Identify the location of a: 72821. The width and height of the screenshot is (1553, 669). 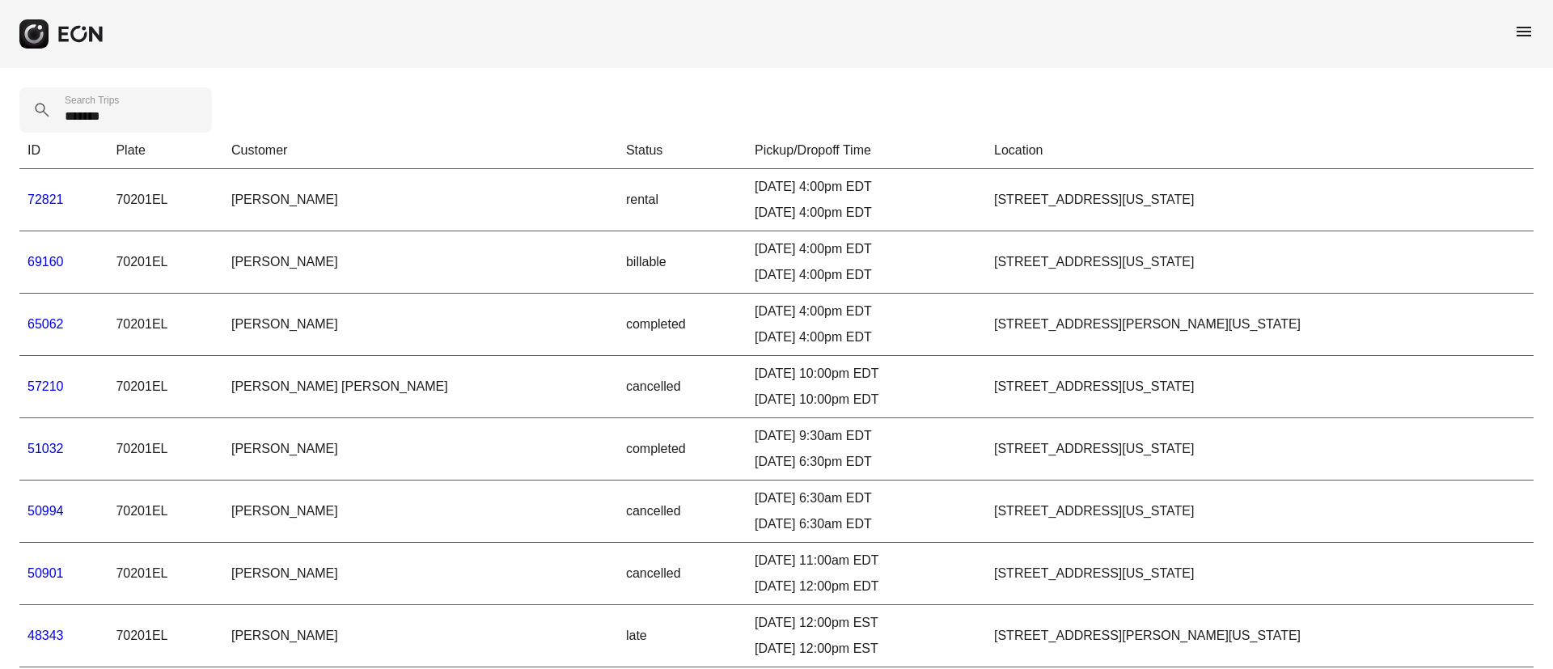
(45, 199).